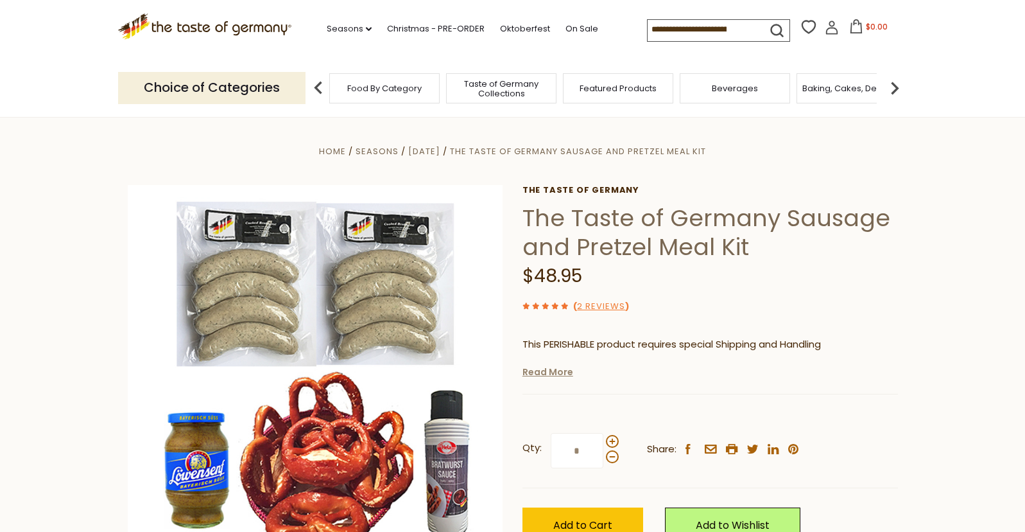 Image resolution: width=1025 pixels, height=532 pixels. I want to click on a: Baking, Cakes, Desserts, so click(852, 88).